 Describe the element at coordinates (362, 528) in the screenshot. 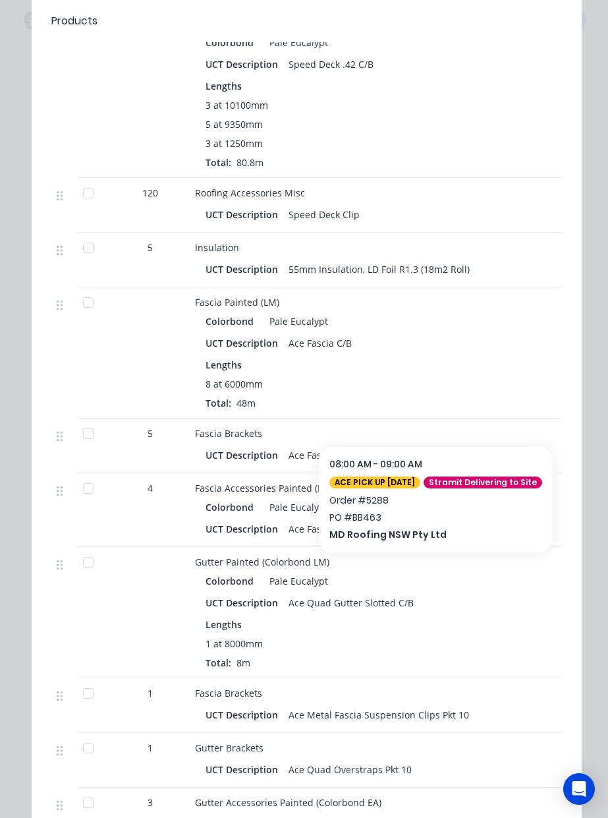

I see `div: Ace Fascia Barge Moulds Pair C/B` at that location.